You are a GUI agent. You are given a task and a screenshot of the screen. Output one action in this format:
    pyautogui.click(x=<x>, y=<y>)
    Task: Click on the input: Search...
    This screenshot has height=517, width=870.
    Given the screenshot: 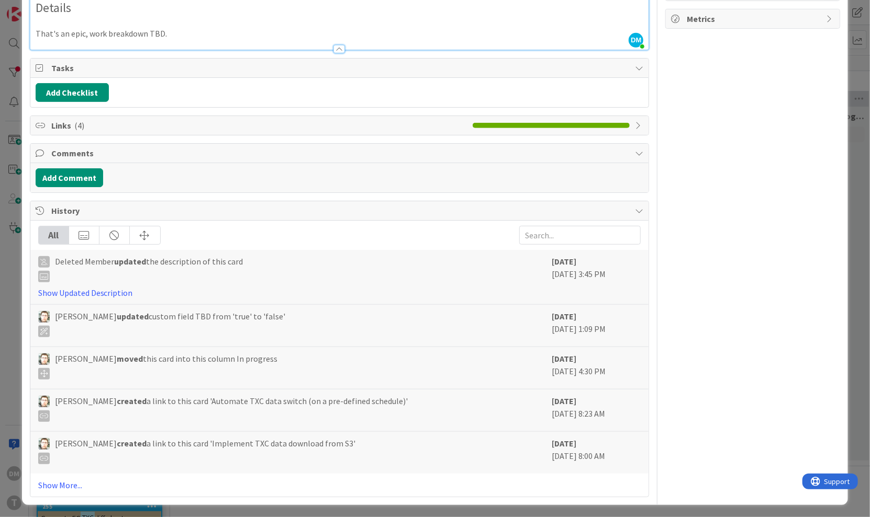 What is the action you would take?
    pyautogui.click(x=580, y=235)
    